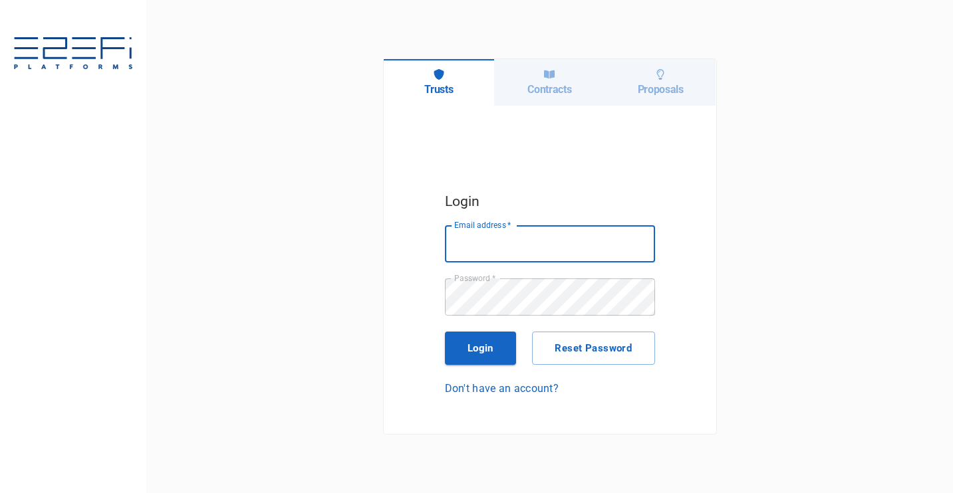 Image resolution: width=953 pixels, height=493 pixels. I want to click on a: Don't have an account?, so click(550, 388).